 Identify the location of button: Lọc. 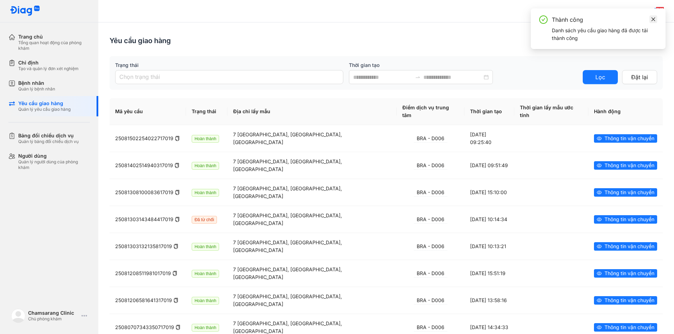
(600, 77).